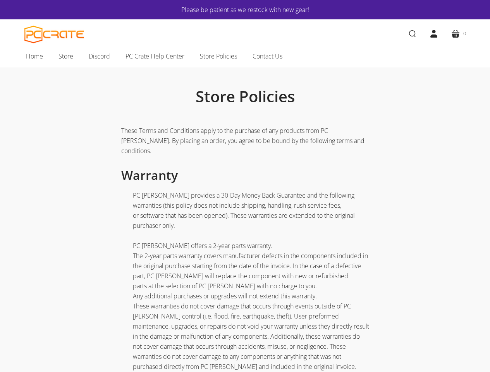  I want to click on span: Store, so click(66, 56).